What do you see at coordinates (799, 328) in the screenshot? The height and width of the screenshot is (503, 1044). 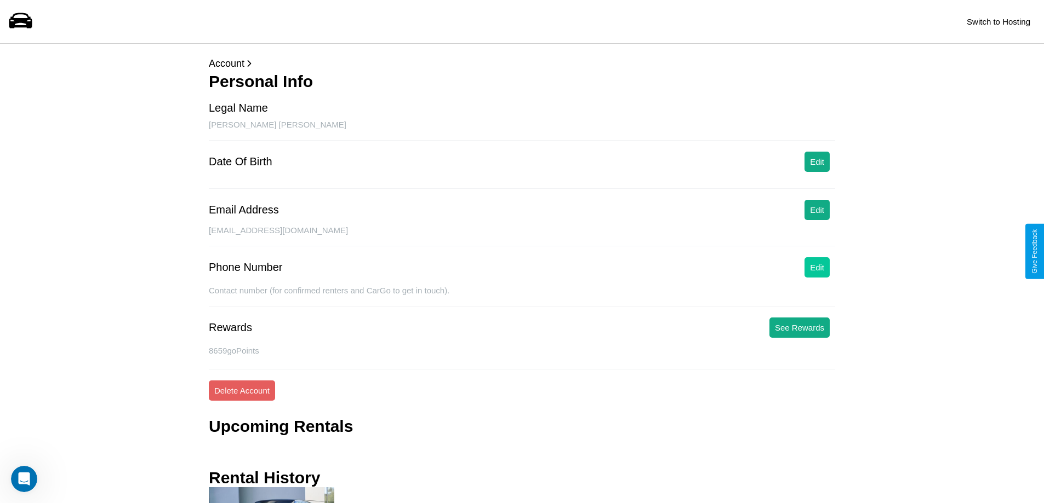 I see `button: See Rewards` at bounding box center [799, 328].